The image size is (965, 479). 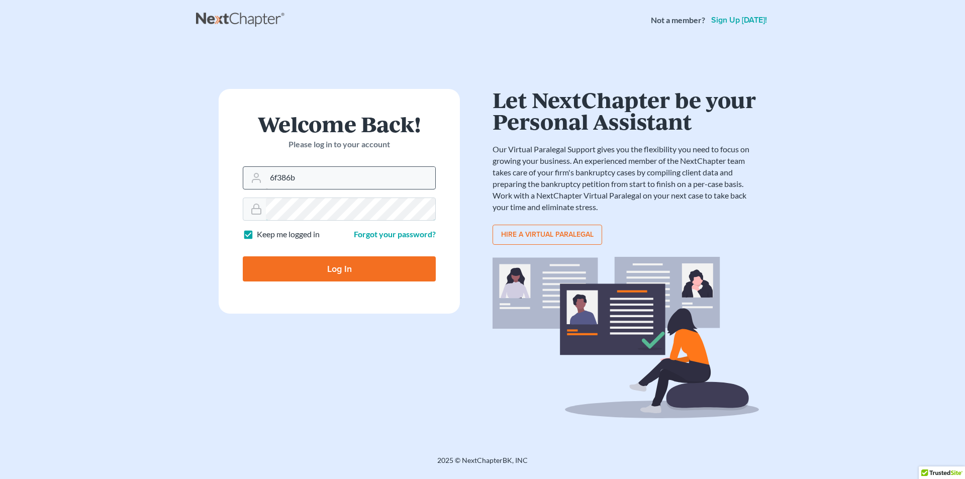 What do you see at coordinates (339, 144) in the screenshot?
I see `p: Please log in to your account` at bounding box center [339, 144].